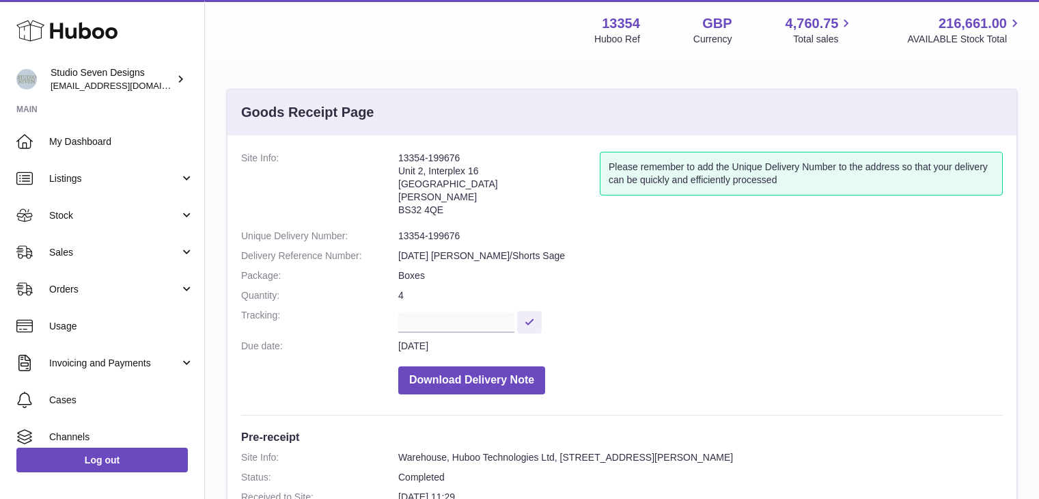  I want to click on span: 216,661.00, so click(973, 23).